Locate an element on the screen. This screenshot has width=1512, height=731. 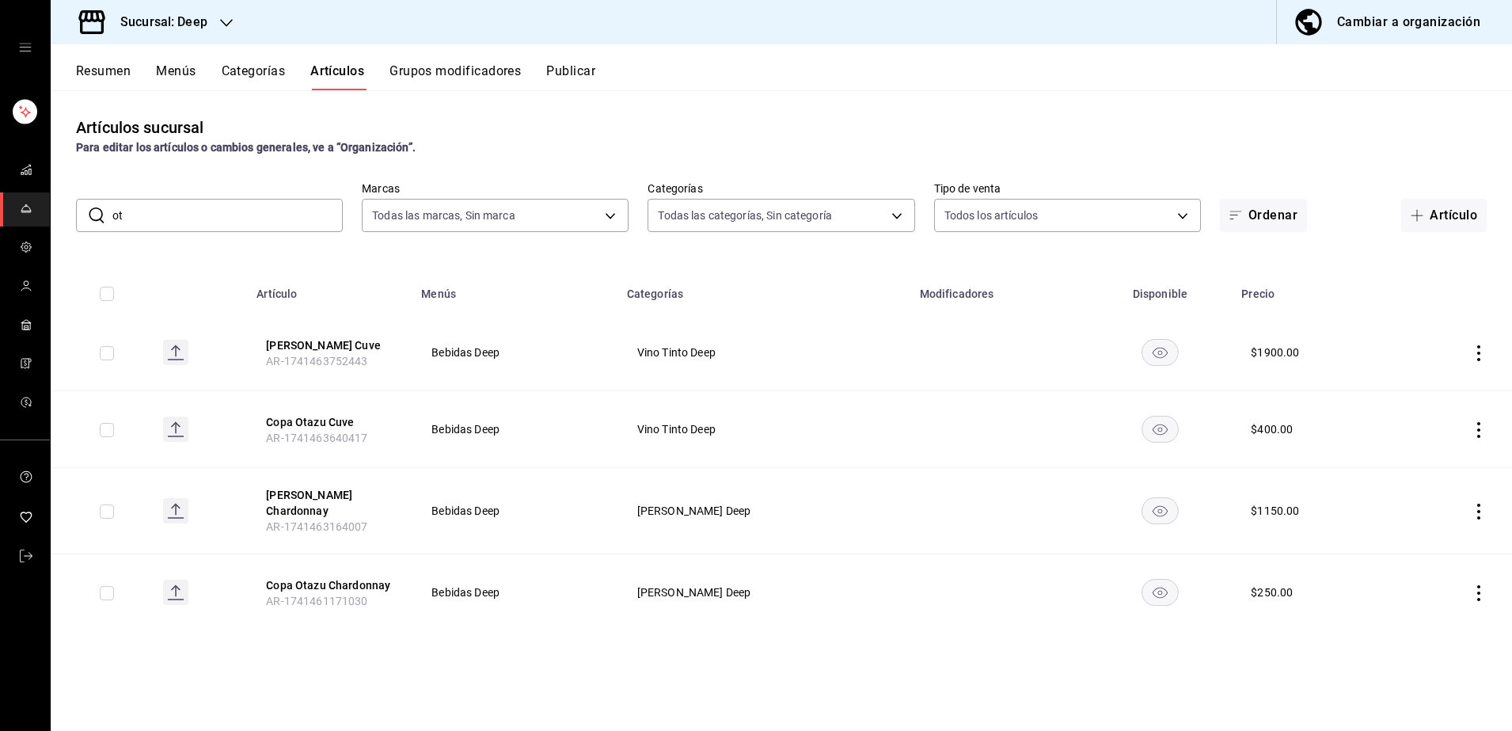
span: AR-1741463164007 is located at coordinates (317, 526).